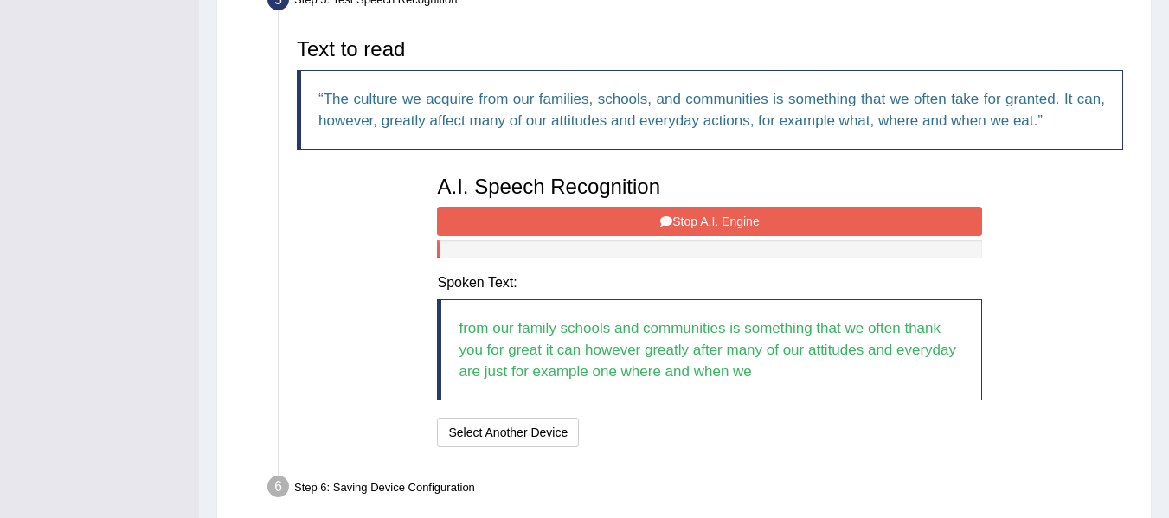  Describe the element at coordinates (709, 221) in the screenshot. I see `button: Stop A.I. Engine` at that location.